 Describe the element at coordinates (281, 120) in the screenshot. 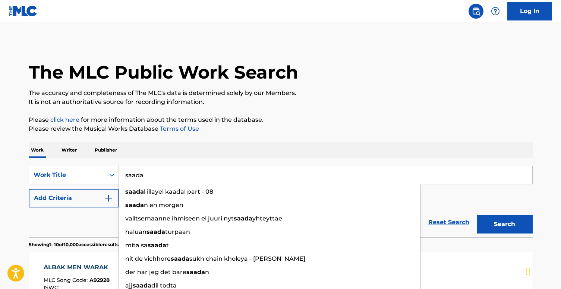

I see `p: Please for more information about the terms used in the database.` at that location.